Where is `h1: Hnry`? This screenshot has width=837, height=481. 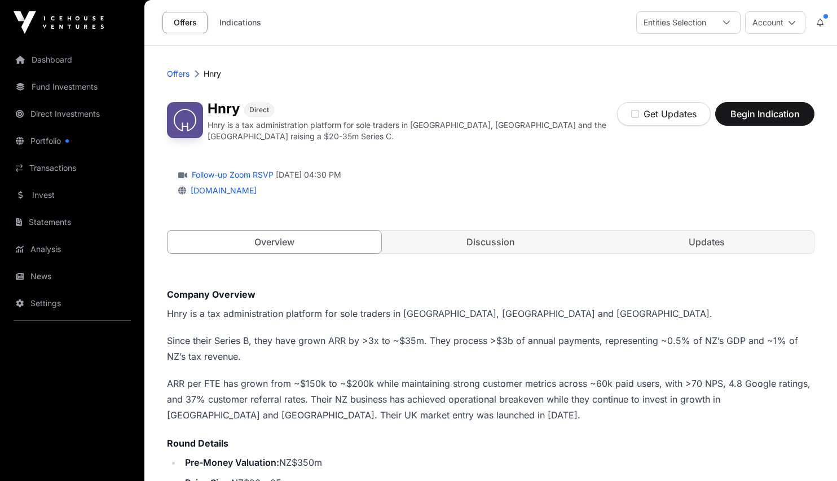 h1: Hnry is located at coordinates (223, 109).